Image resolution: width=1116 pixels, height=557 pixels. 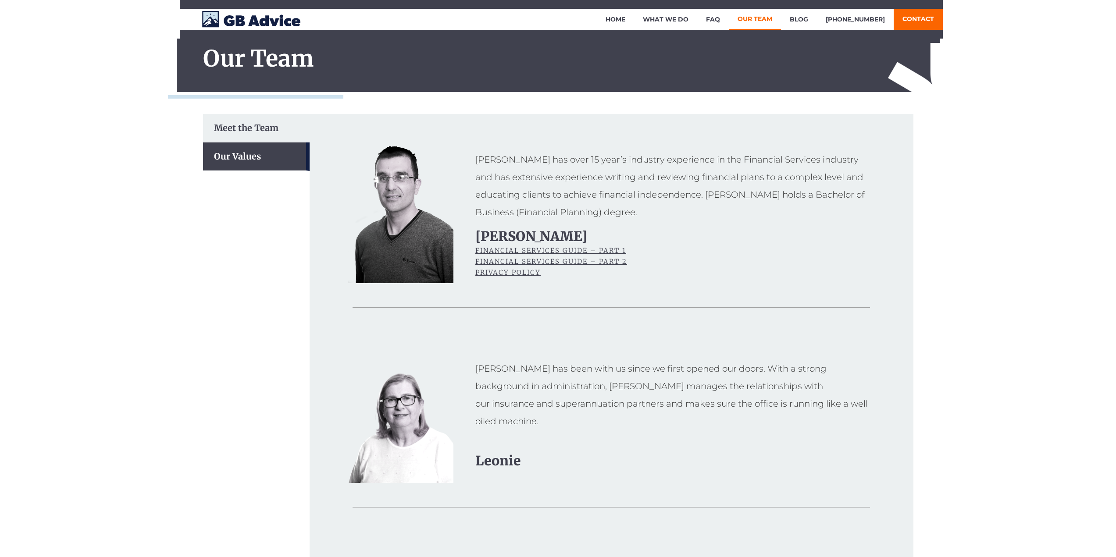 What do you see at coordinates (799, 19) in the screenshot?
I see `a: Blog` at bounding box center [799, 19].